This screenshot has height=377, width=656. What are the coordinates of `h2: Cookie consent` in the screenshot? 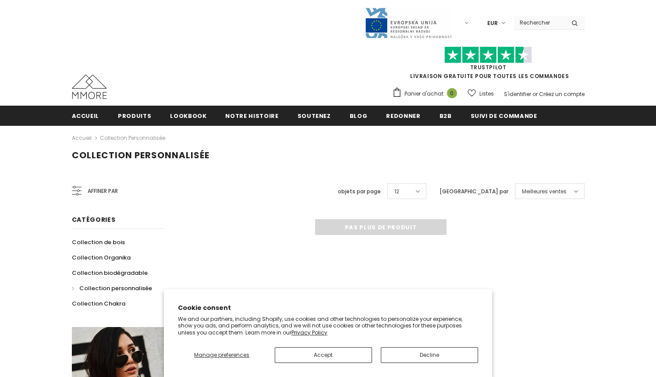 It's located at (328, 308).